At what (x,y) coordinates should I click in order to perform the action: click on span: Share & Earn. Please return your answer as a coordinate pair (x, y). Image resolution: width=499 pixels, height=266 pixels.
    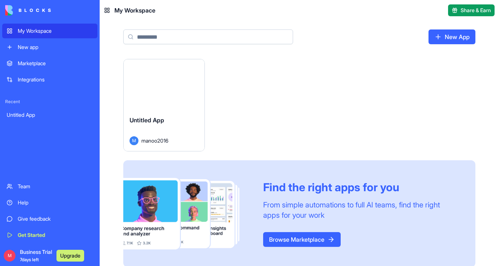
    Looking at the image, I should click on (475, 10).